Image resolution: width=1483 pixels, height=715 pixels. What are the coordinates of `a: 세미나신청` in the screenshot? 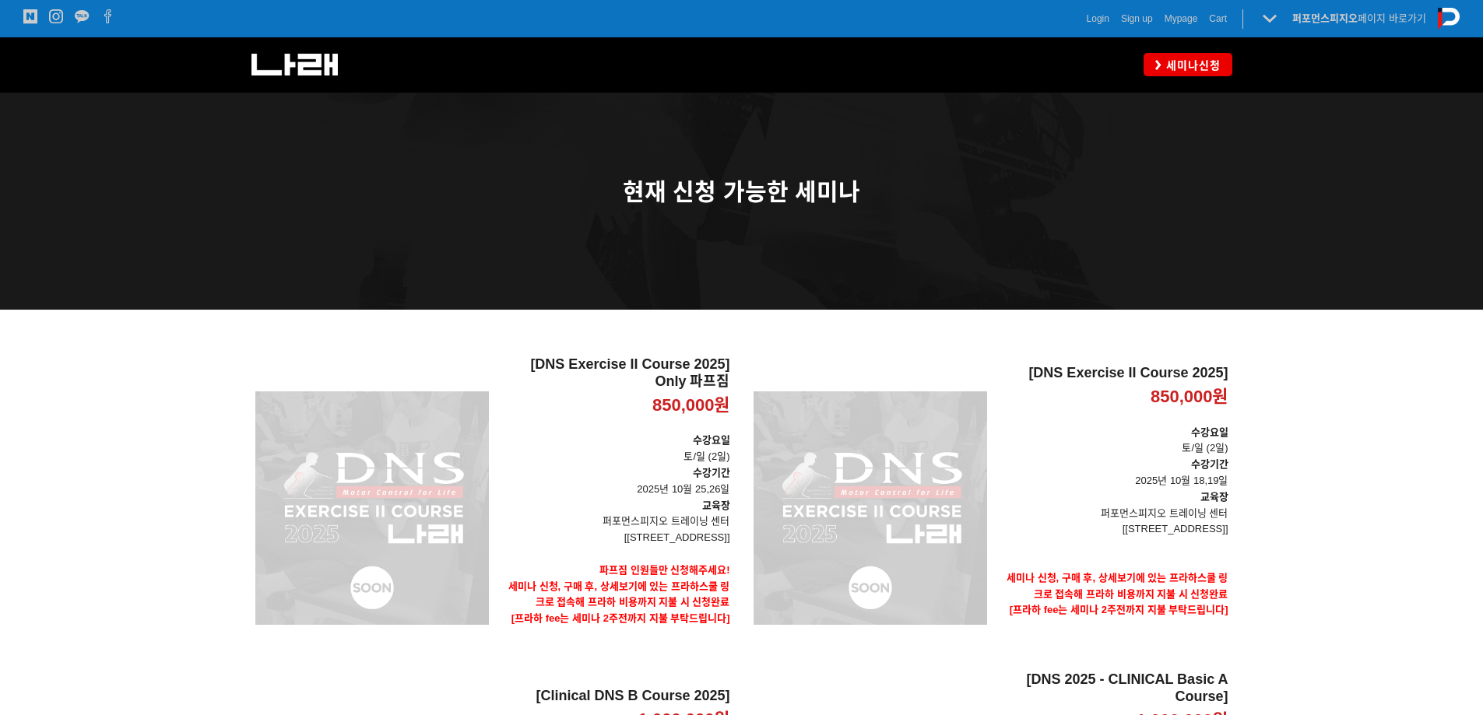 It's located at (1188, 64).